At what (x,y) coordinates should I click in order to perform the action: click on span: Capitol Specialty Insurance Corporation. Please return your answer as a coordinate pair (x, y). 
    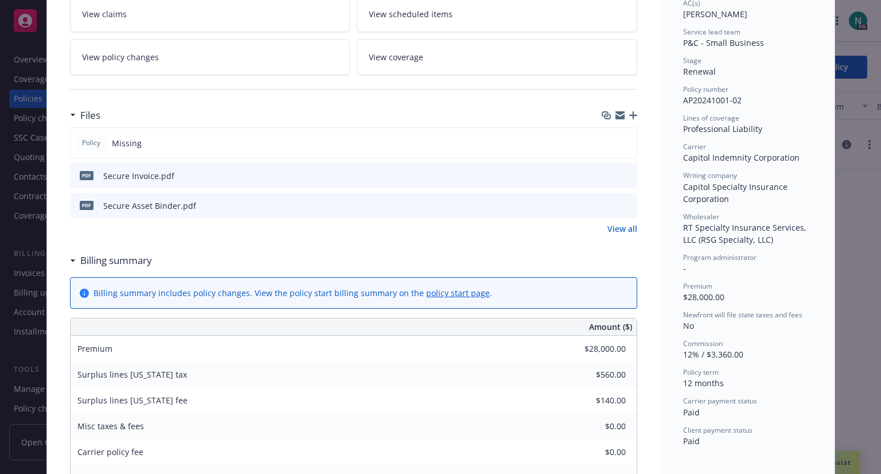
    Looking at the image, I should click on (736, 193).